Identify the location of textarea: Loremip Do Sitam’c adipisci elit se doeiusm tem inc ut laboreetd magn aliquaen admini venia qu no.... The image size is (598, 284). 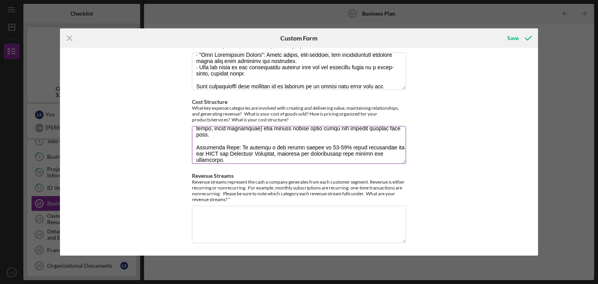
(299, 71).